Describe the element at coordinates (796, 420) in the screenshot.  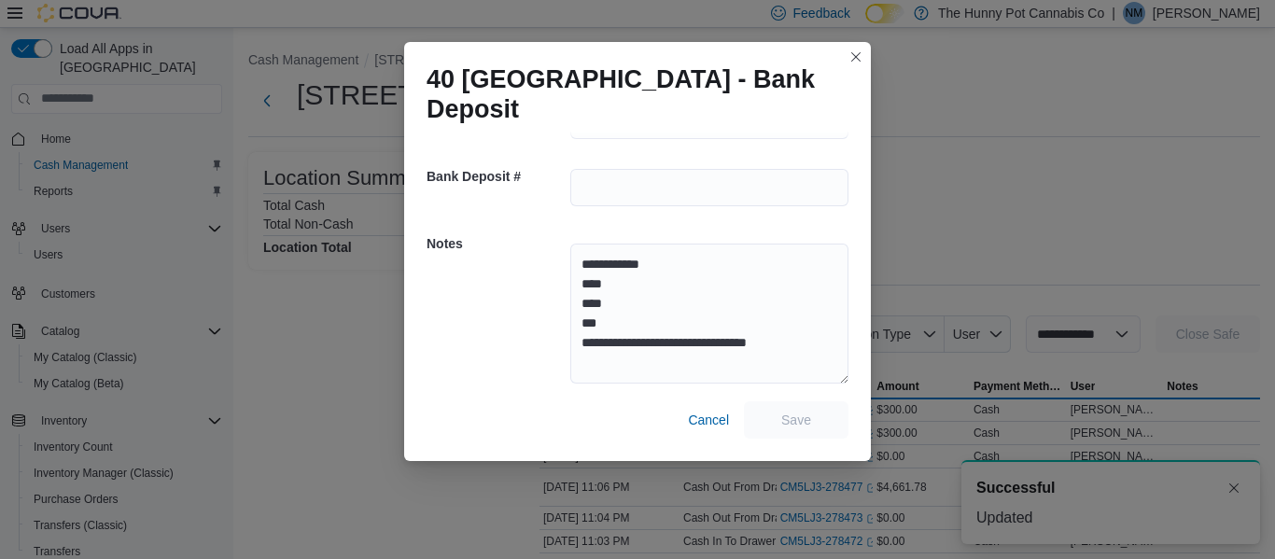
I see `span: Save` at that location.